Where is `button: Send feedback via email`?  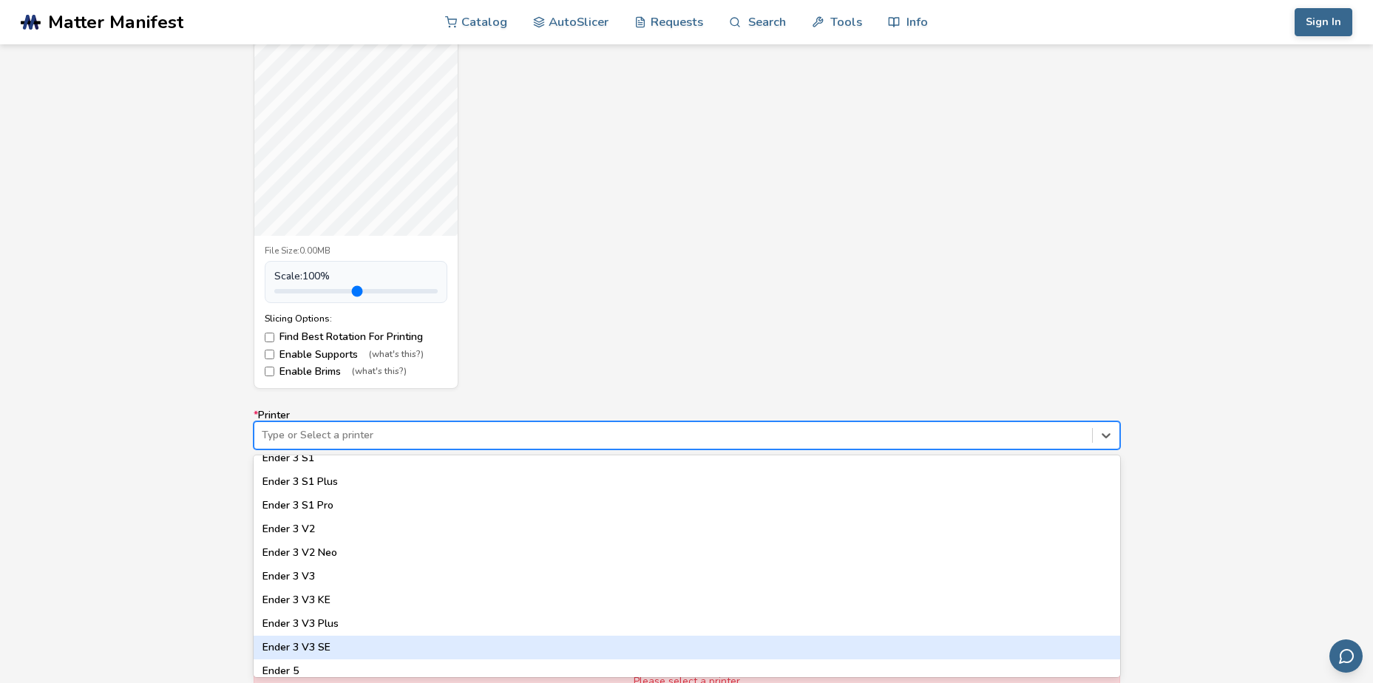
button: Send feedback via email is located at coordinates (1345, 656).